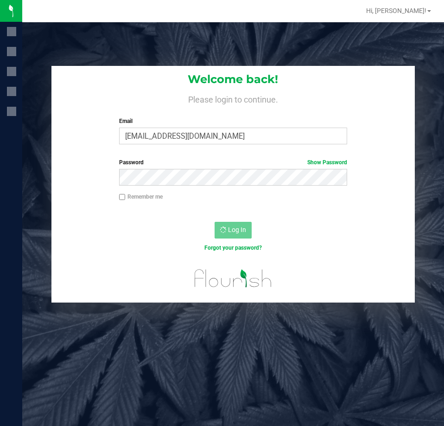  Describe the element at coordinates (141, 197) in the screenshot. I see `label: Remember me` at that location.